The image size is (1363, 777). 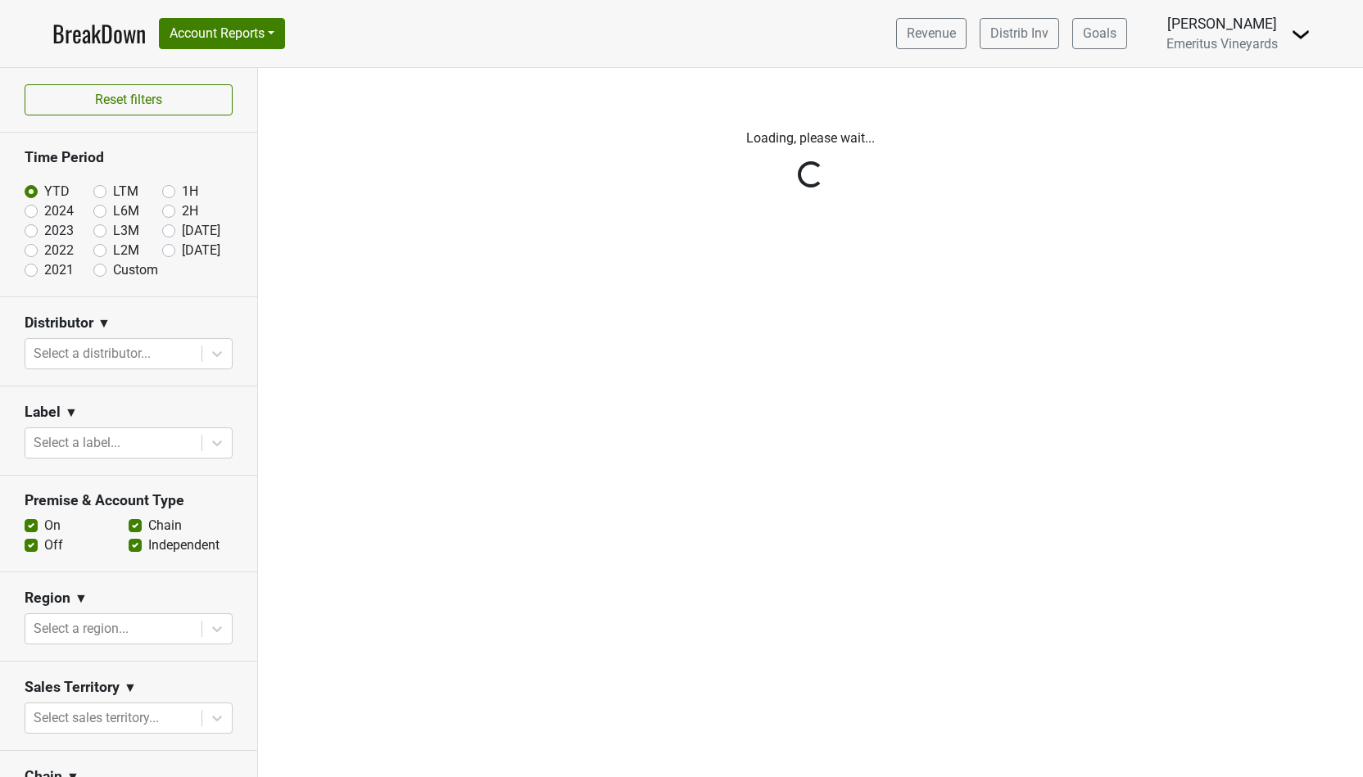 What do you see at coordinates (931, 34) in the screenshot?
I see `a: Revenue` at bounding box center [931, 34].